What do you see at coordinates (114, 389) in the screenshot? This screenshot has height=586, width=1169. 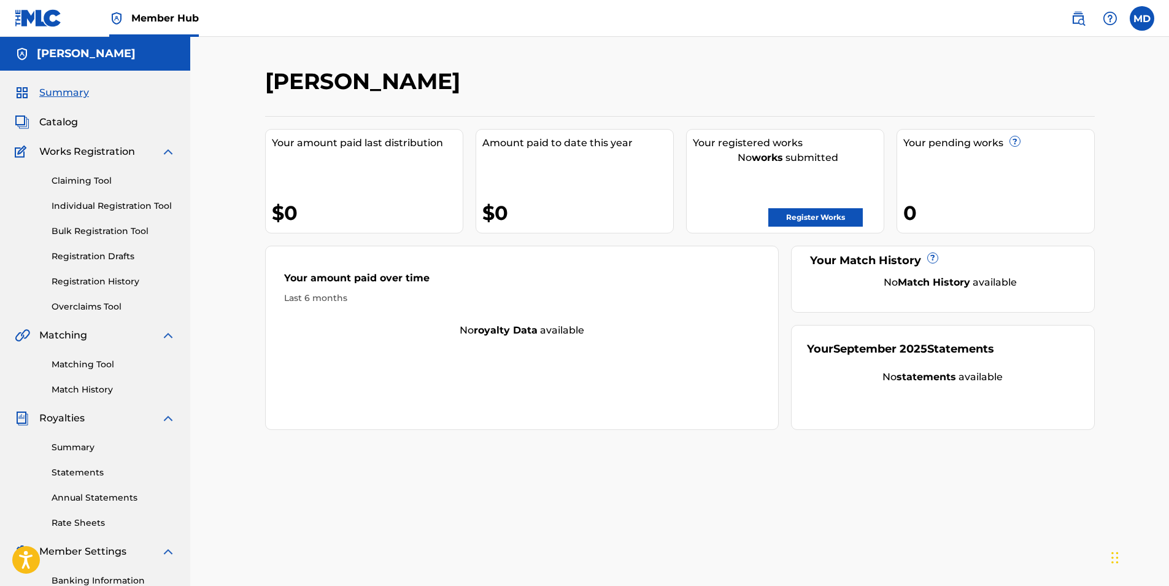 I see `a: Match History` at bounding box center [114, 389].